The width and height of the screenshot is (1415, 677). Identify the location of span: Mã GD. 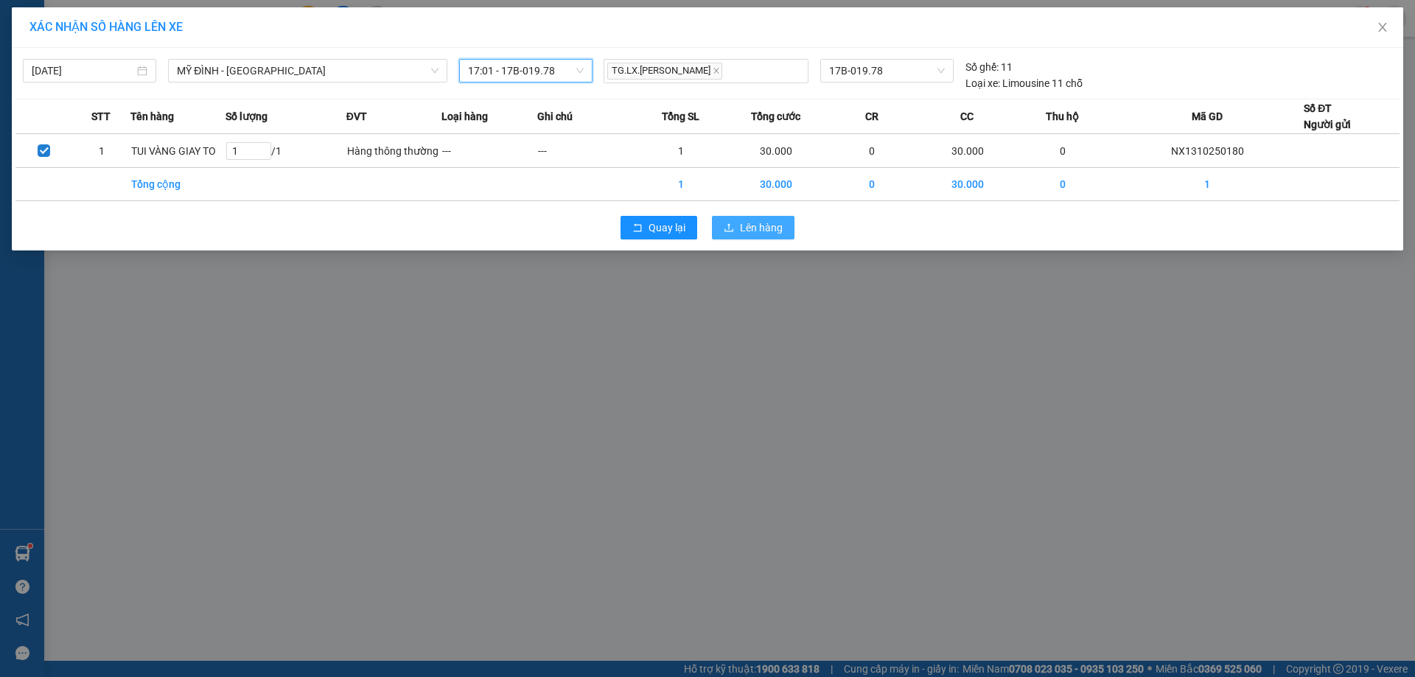
(1207, 116).